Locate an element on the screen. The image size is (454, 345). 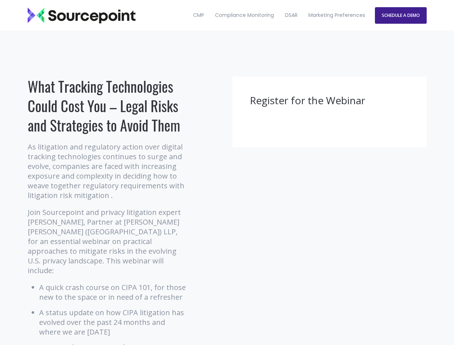
h1: What Tracking Technologies Could Cost You – Legal Risks and Strategies to Avoid Them is located at coordinates (108, 106).